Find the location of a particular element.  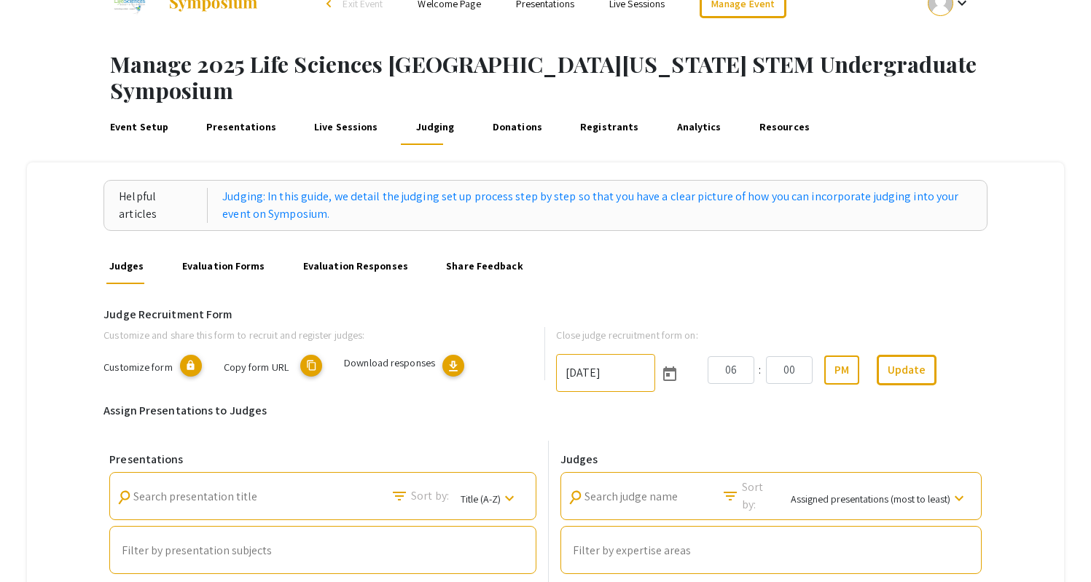

a: Resources is located at coordinates (784, 127).